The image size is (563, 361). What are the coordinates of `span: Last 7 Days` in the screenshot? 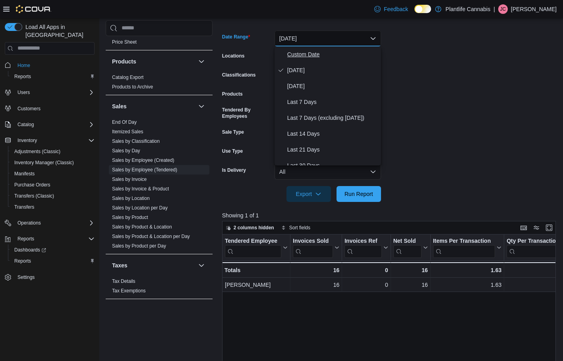 It's located at (332, 102).